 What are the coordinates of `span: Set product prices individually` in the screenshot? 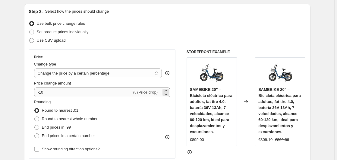 It's located at (63, 32).